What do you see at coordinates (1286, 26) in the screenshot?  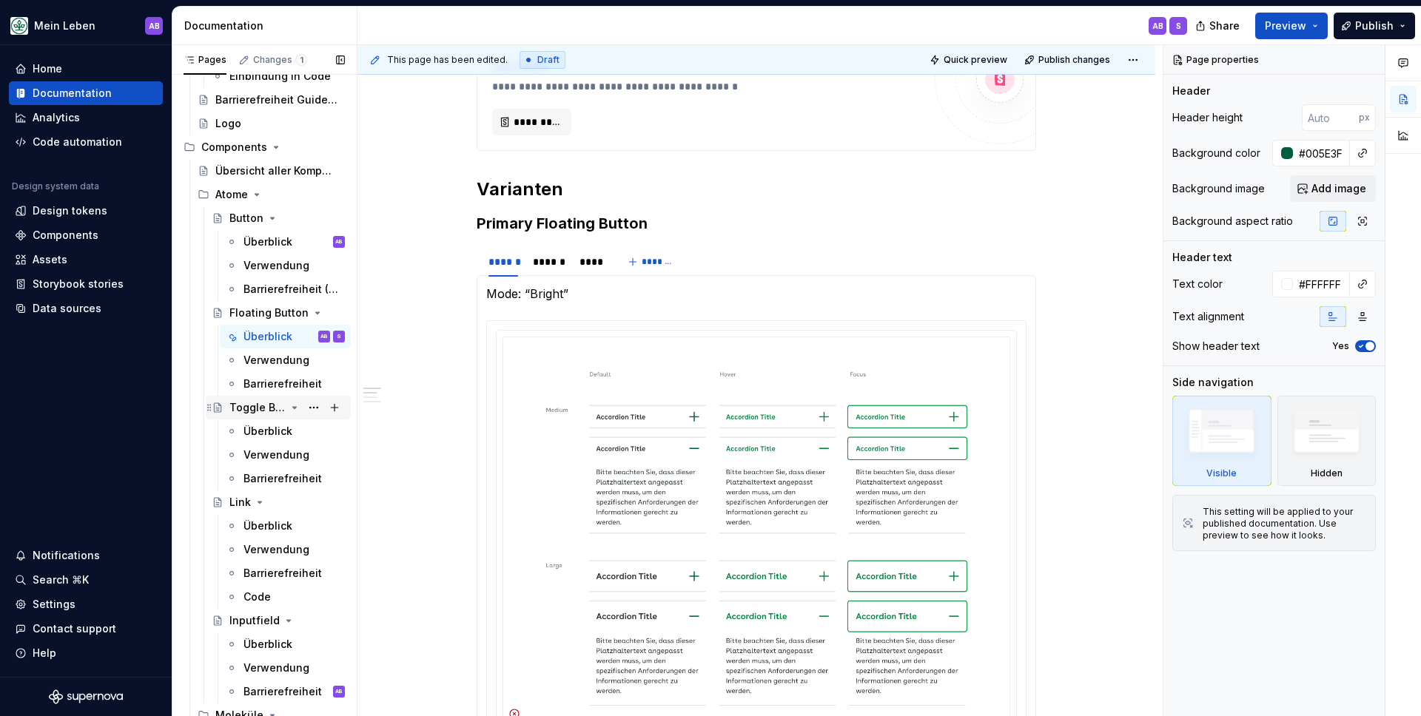 I see `span: Preview` at bounding box center [1286, 26].